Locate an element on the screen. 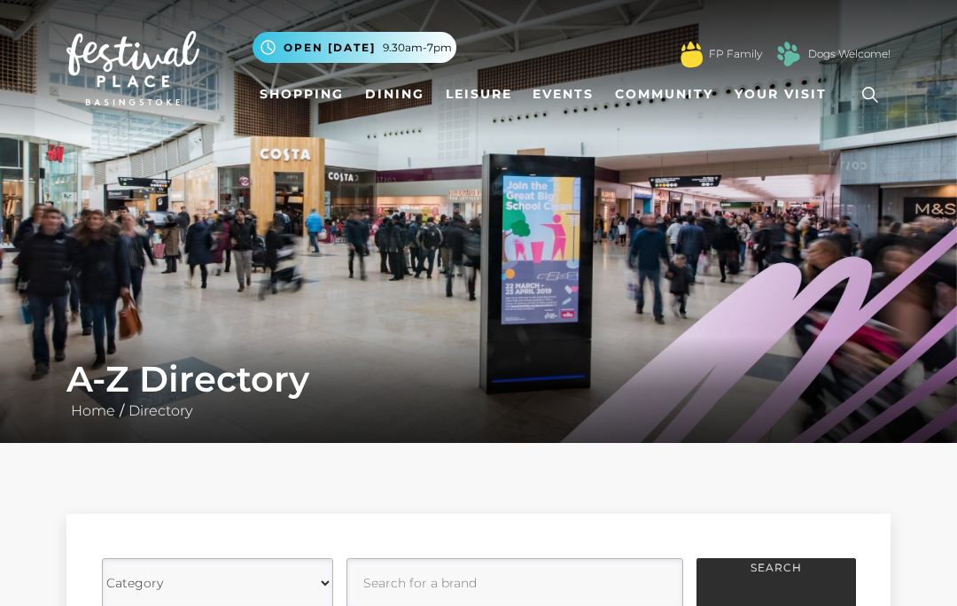 The image size is (957, 606). a: Dogs Welcome! is located at coordinates (849, 54).